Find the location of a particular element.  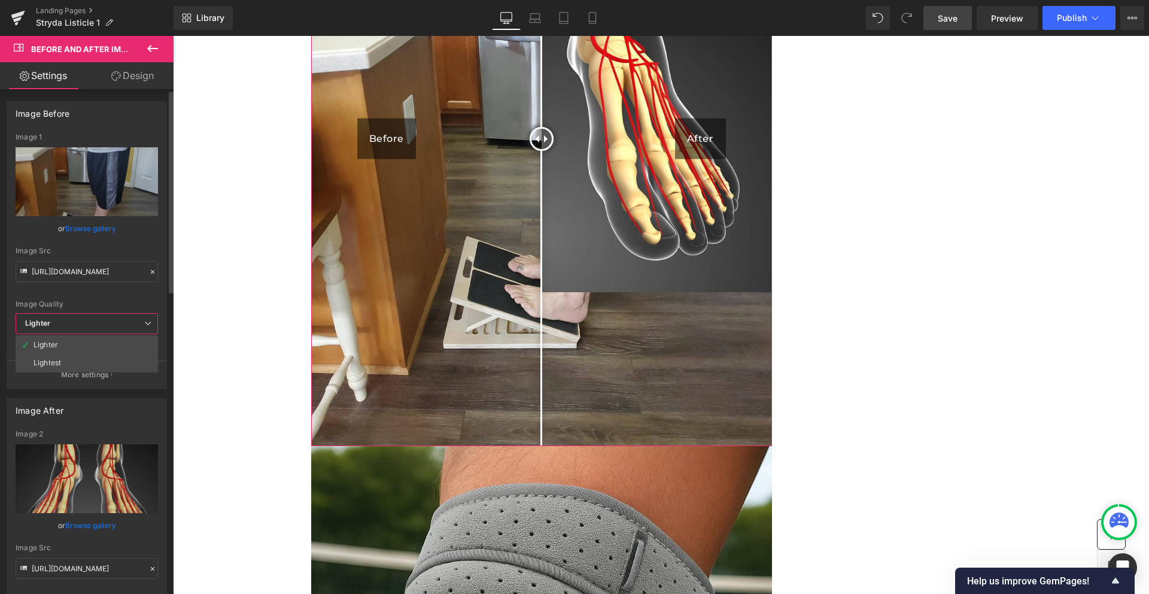

span: Publish is located at coordinates (1072, 18).